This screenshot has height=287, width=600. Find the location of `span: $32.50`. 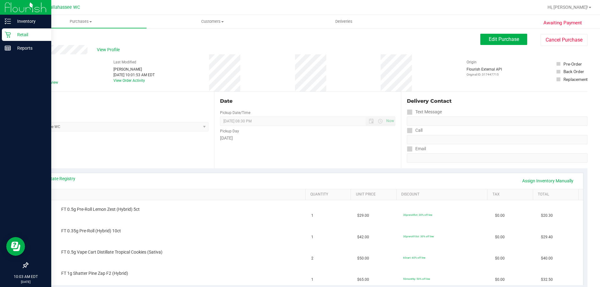

span: $32.50 is located at coordinates (547, 280).